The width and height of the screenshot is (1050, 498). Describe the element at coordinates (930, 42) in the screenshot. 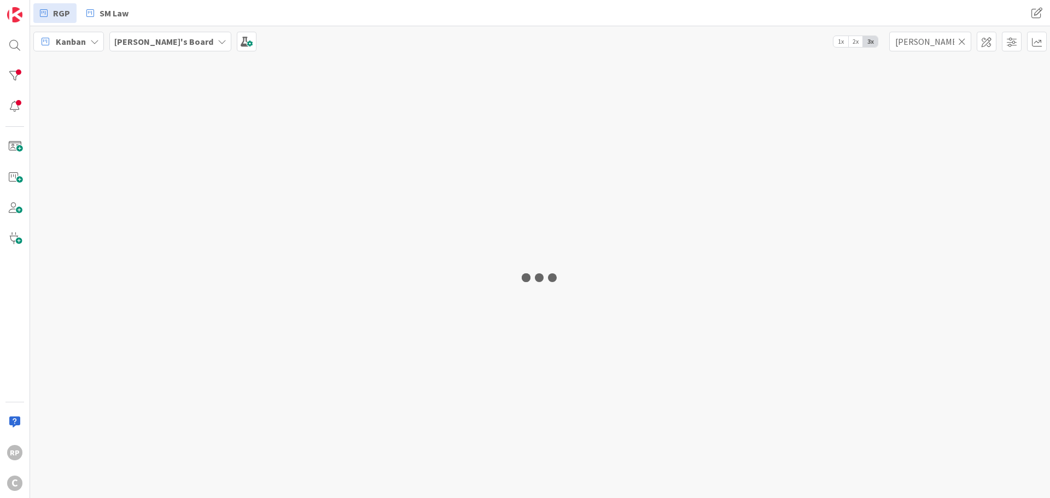

I see `input: Quick Filter...` at that location.